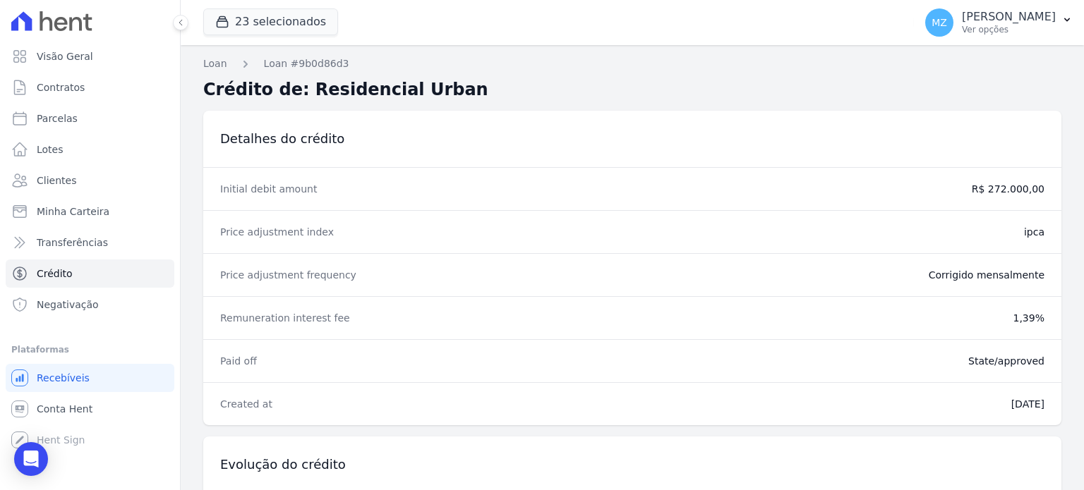 This screenshot has width=1084, height=490. Describe the element at coordinates (771, 189) in the screenshot. I see `dd: R$ 272.000,00` at that location.